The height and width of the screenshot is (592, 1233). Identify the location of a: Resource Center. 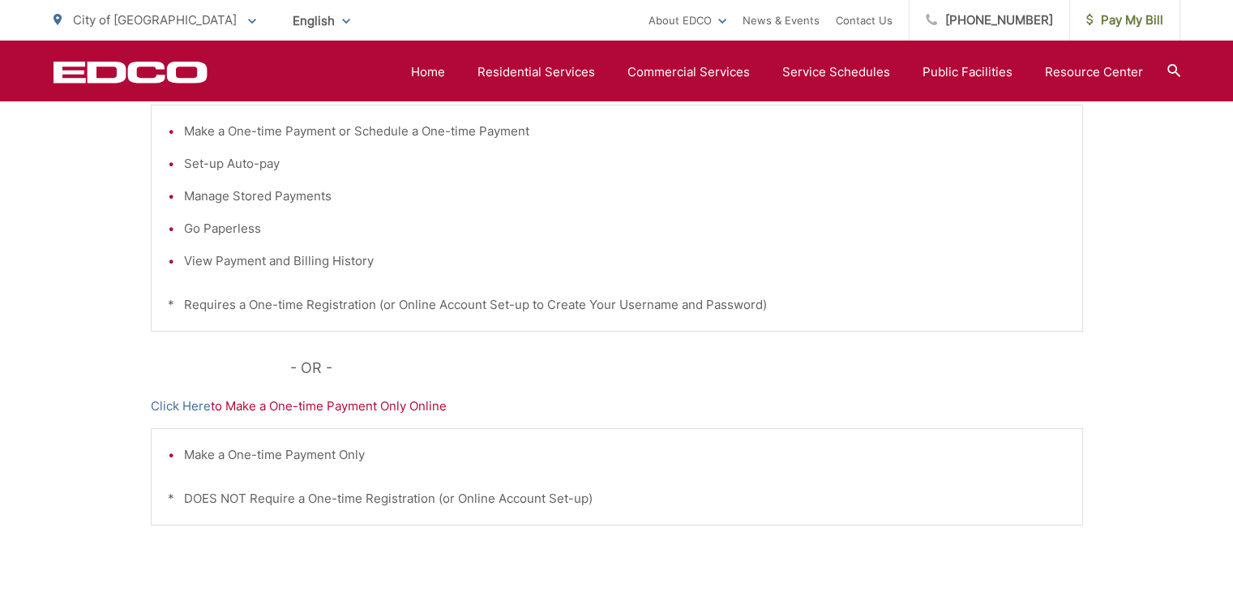
(1094, 72).